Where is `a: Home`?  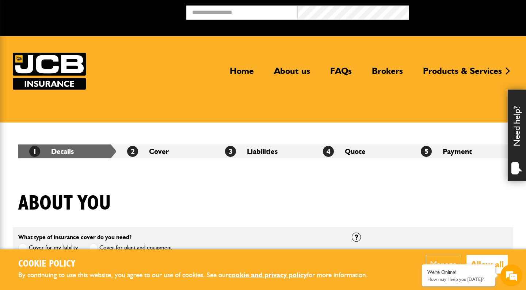
a: Home is located at coordinates (242, 74).